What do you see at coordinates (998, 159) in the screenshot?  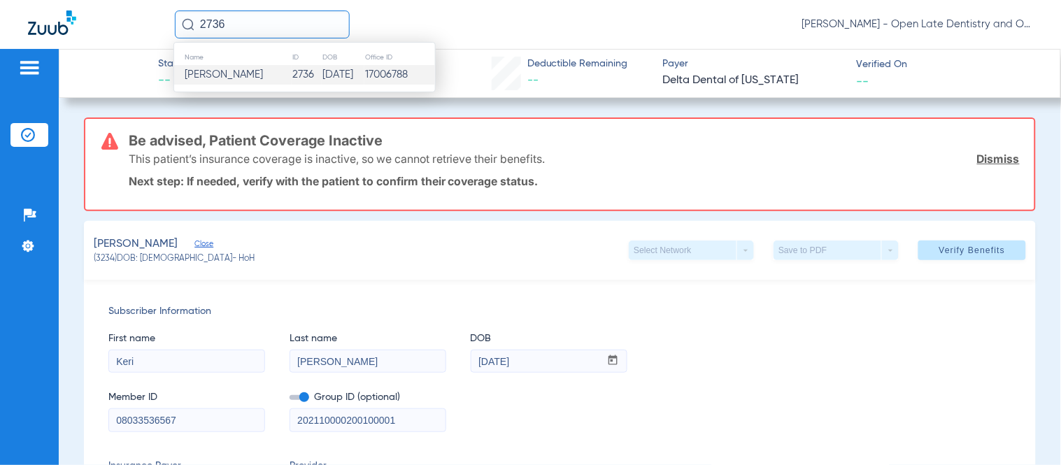 I see `a: Dismiss` at bounding box center [998, 159].